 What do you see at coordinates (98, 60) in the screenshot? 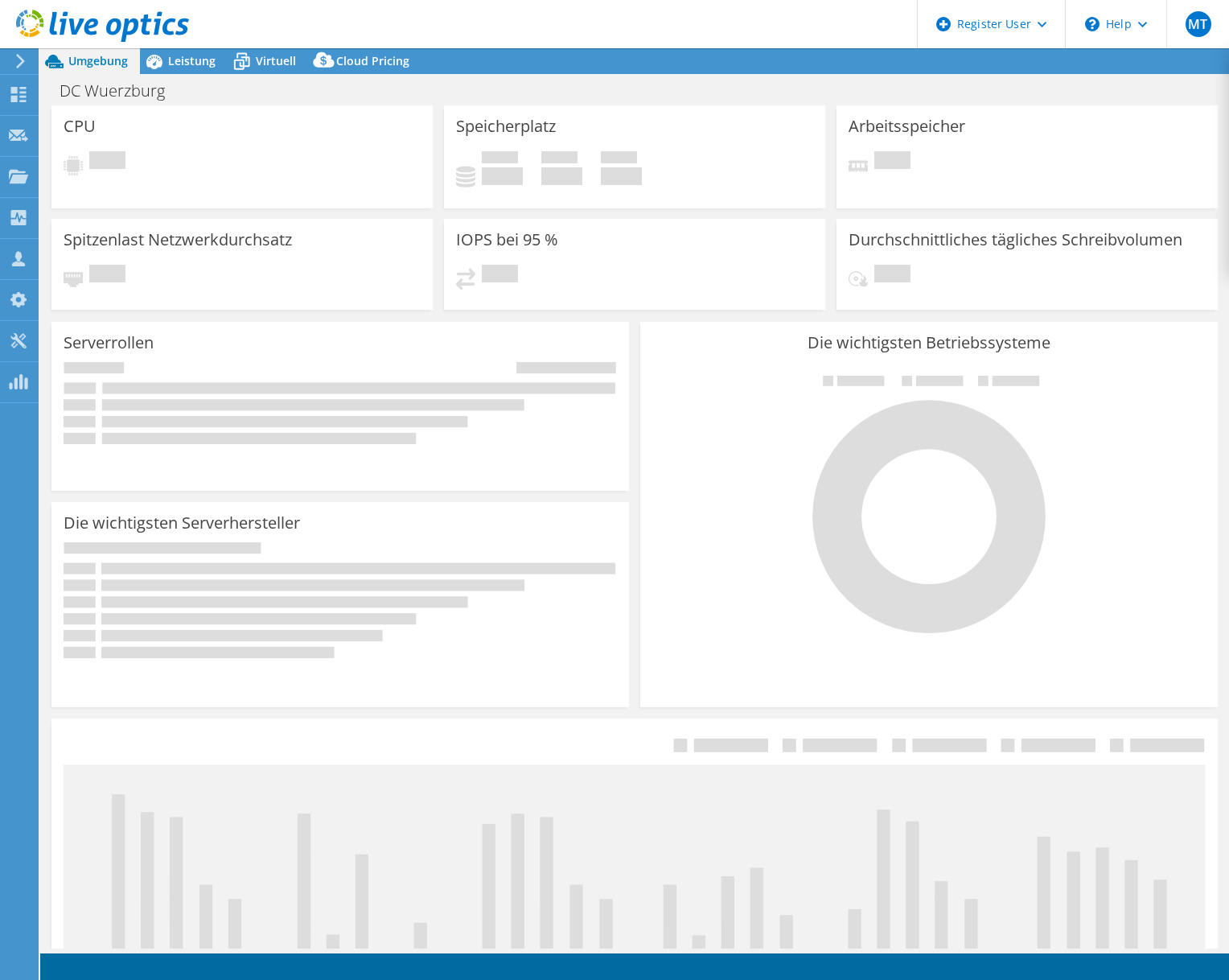
I see `span: Umgebung` at bounding box center [98, 60].